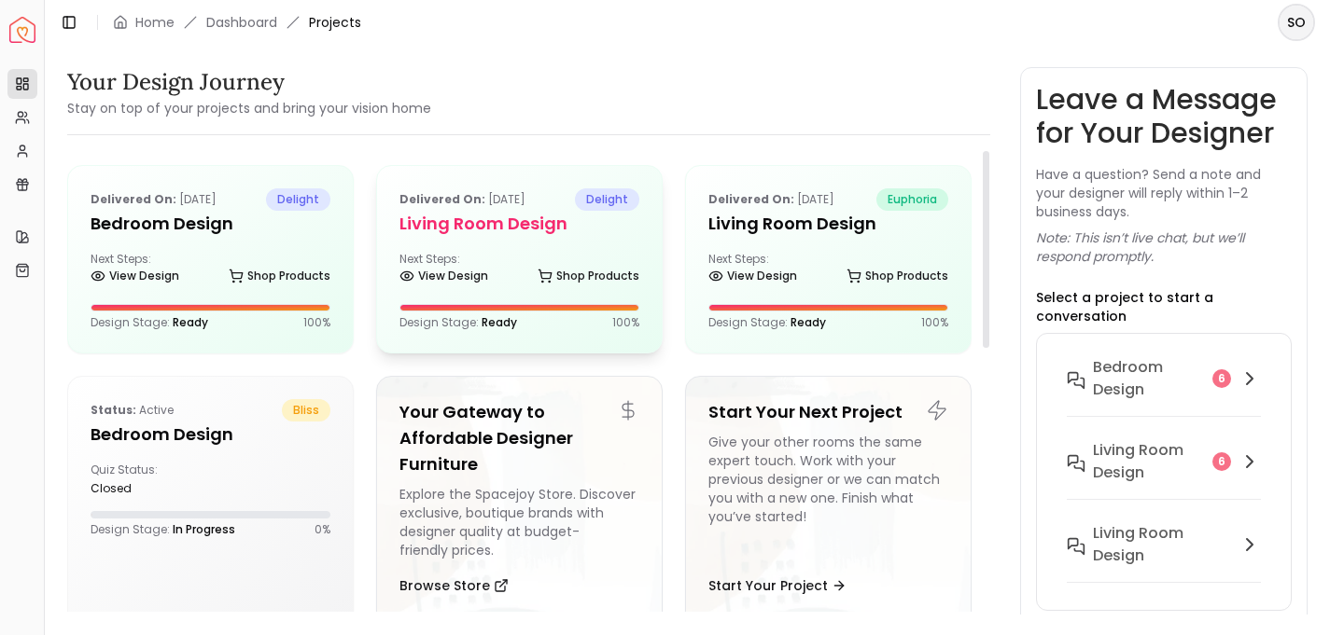  I want to click on button: SO, so click(1296, 22).